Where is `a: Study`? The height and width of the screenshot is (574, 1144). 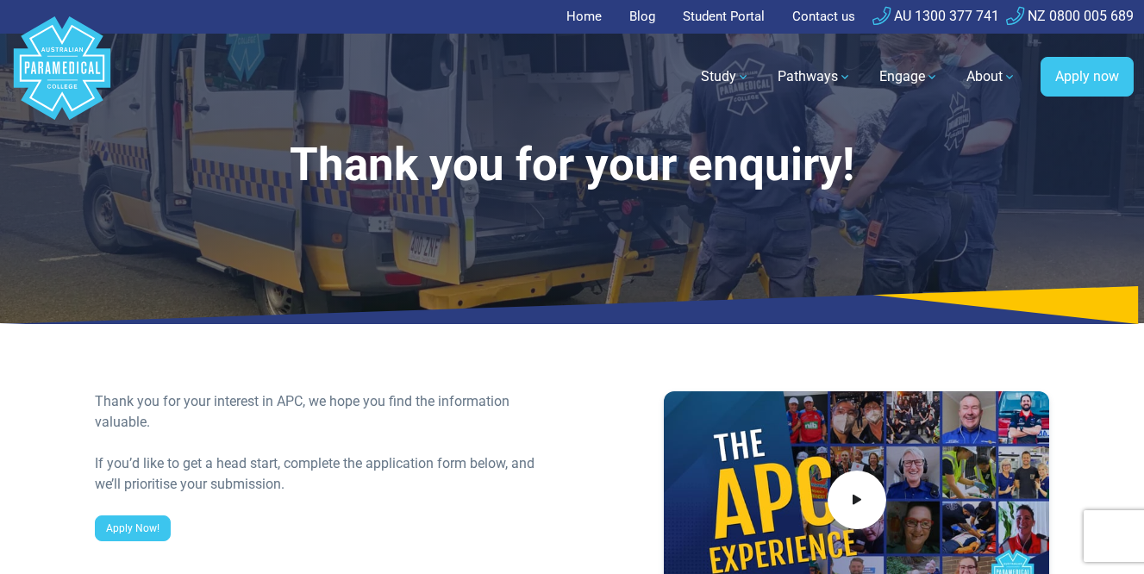 a: Study is located at coordinates (725, 77).